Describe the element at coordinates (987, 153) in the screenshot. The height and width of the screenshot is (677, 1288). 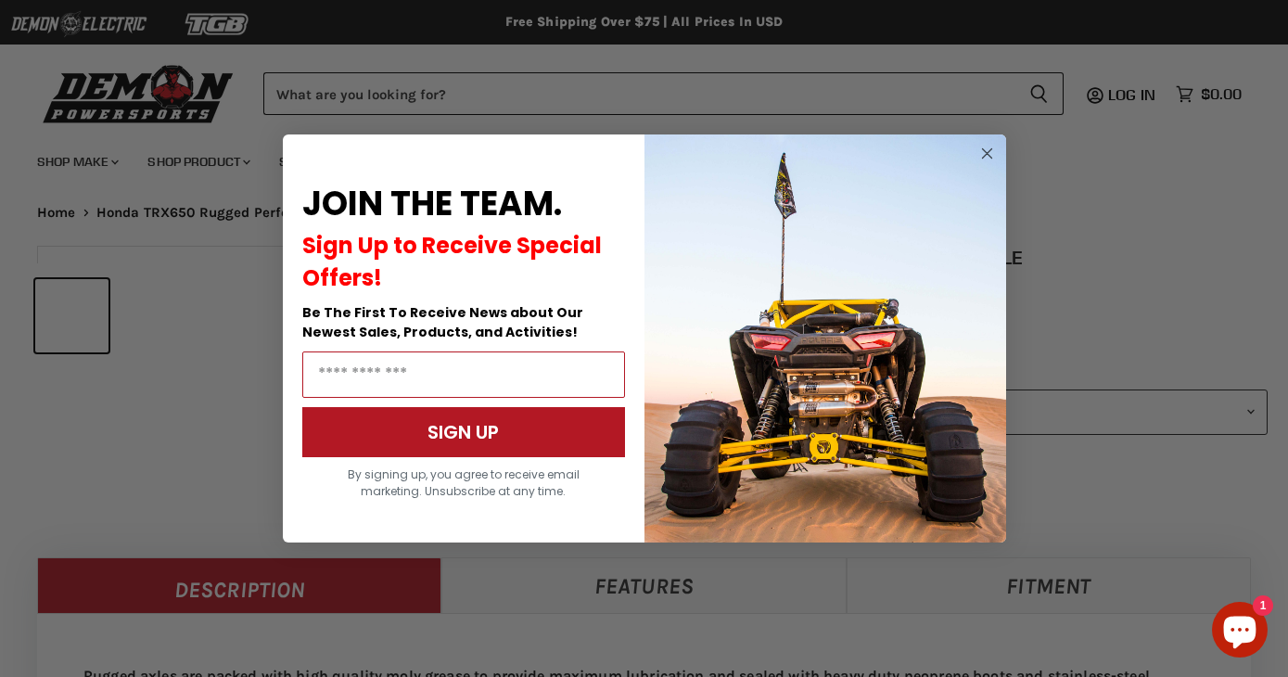
I see `button: Close dialog` at that location.